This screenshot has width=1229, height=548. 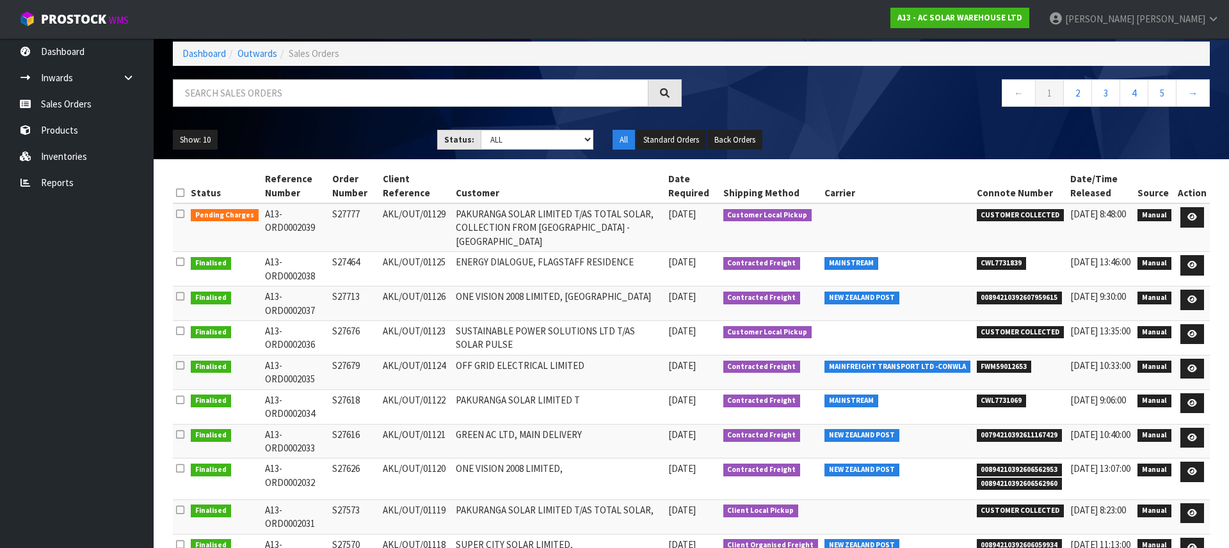 What do you see at coordinates (559, 186) in the screenshot?
I see `th: Customer` at bounding box center [559, 186].